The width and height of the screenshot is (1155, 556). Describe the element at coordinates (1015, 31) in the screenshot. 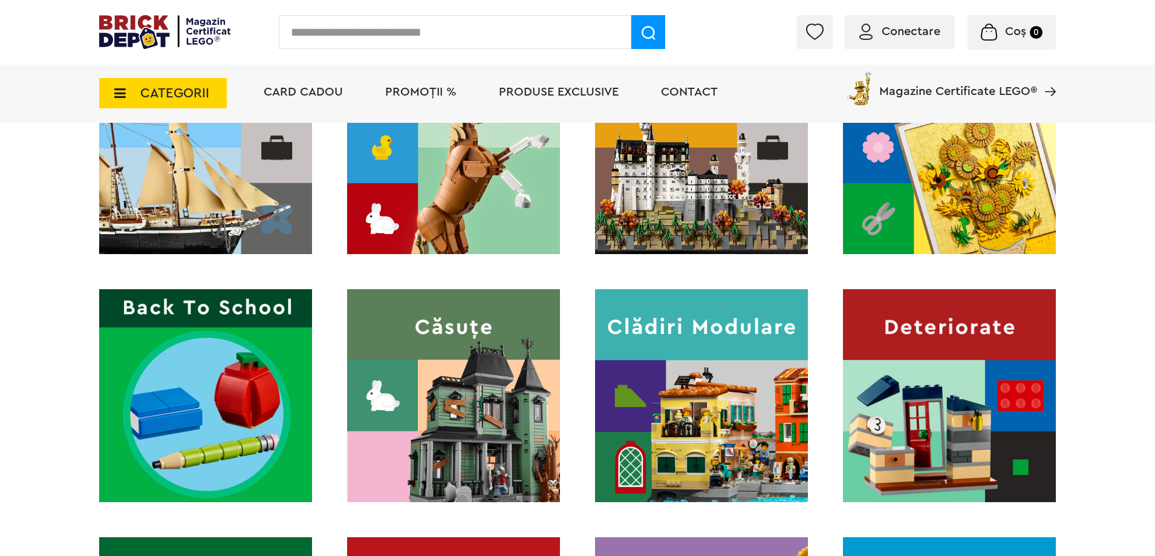

I see `span: Coș` at that location.